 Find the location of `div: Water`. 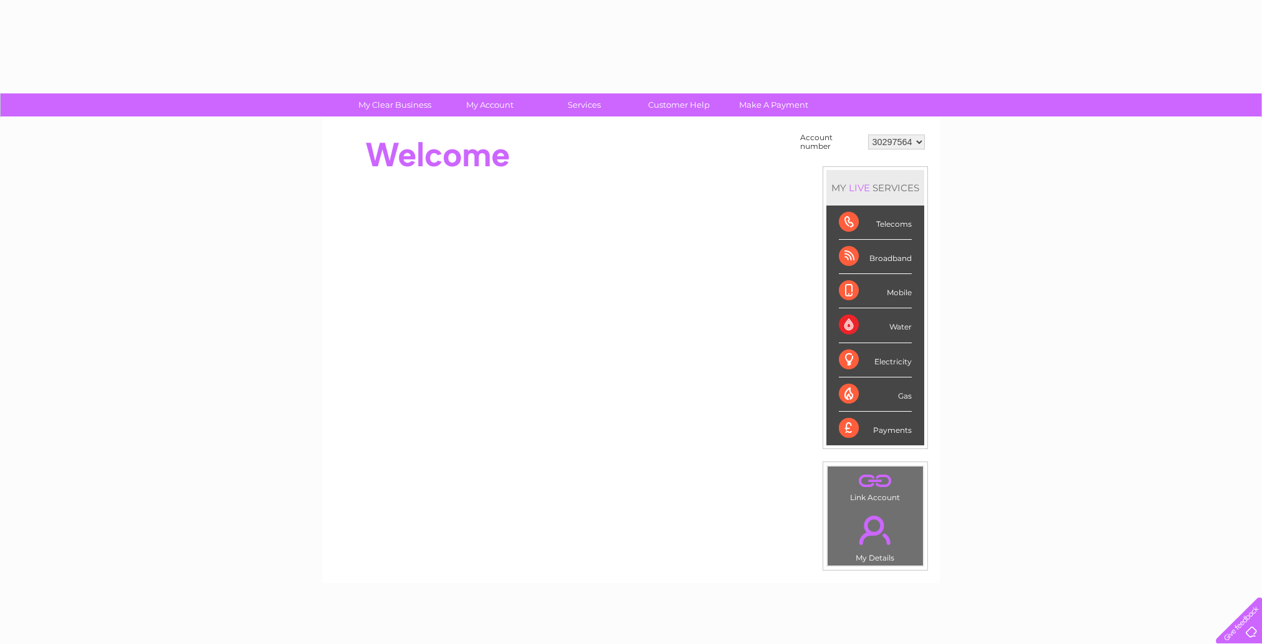

div: Water is located at coordinates (875, 325).